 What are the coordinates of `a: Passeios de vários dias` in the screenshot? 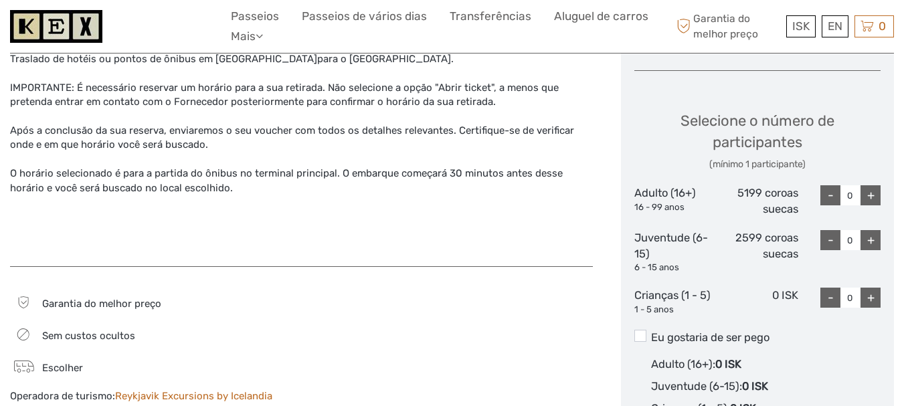 It's located at (364, 16).